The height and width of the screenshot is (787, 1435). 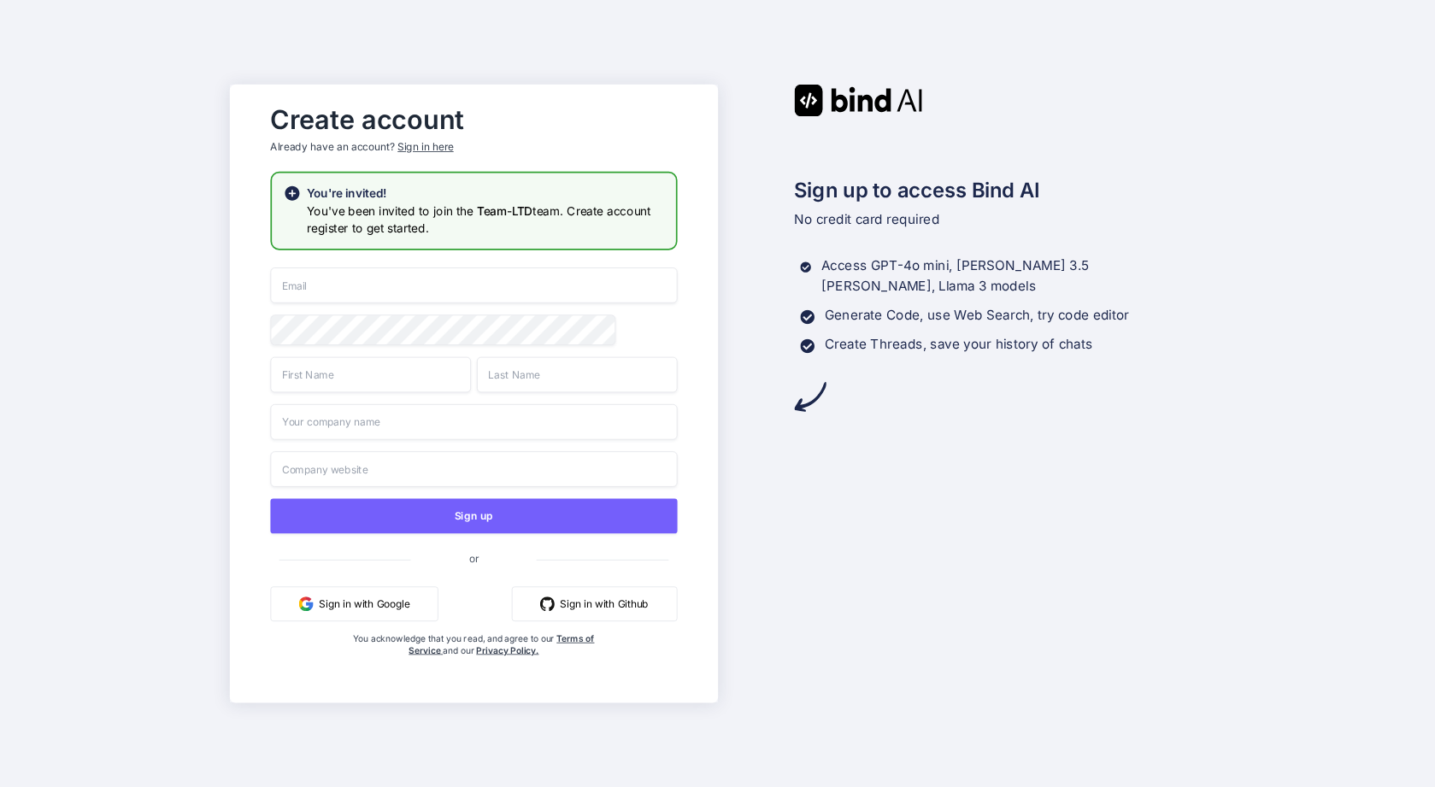 What do you see at coordinates (958, 344) in the screenshot?
I see `p: Create Threads, save your history of chats` at bounding box center [958, 344].